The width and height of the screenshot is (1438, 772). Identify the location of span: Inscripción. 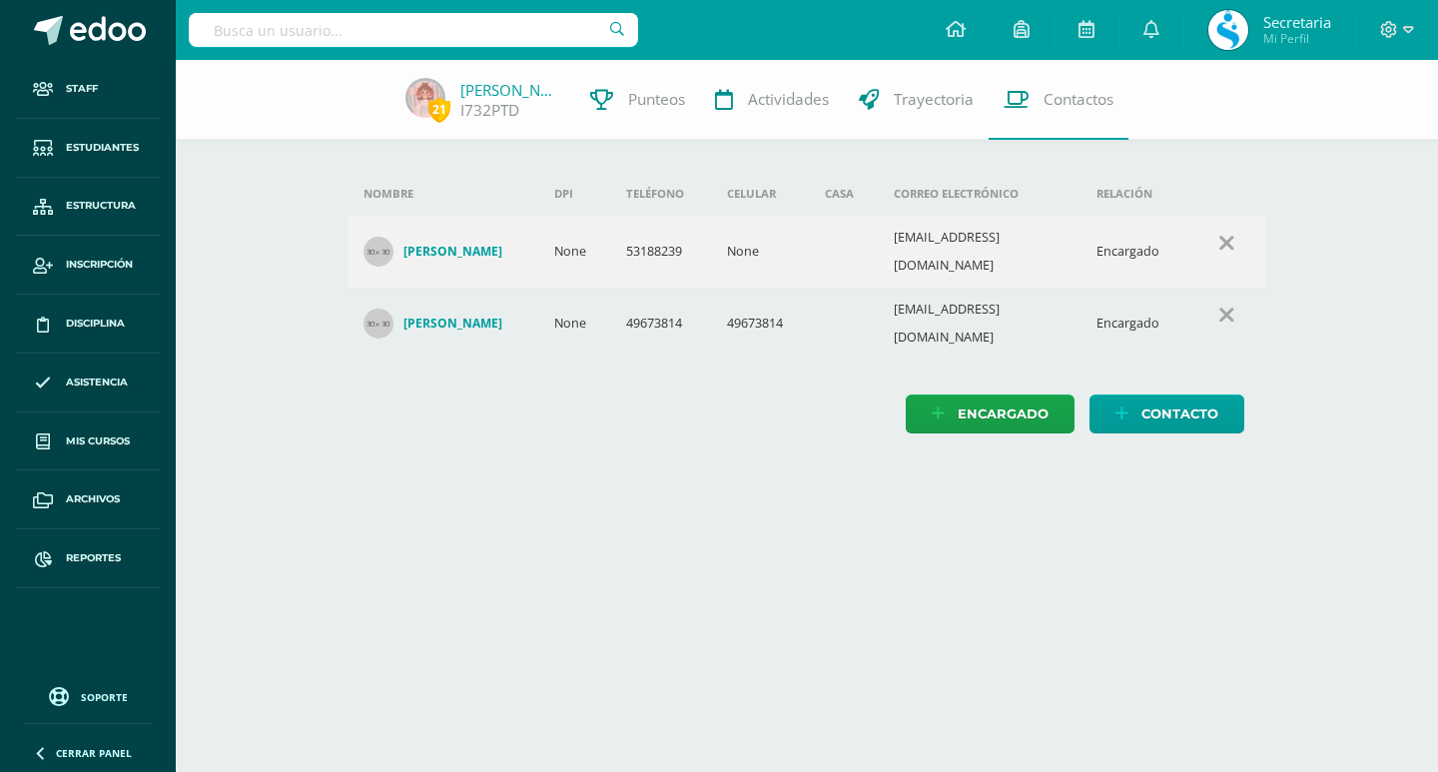
(99, 265).